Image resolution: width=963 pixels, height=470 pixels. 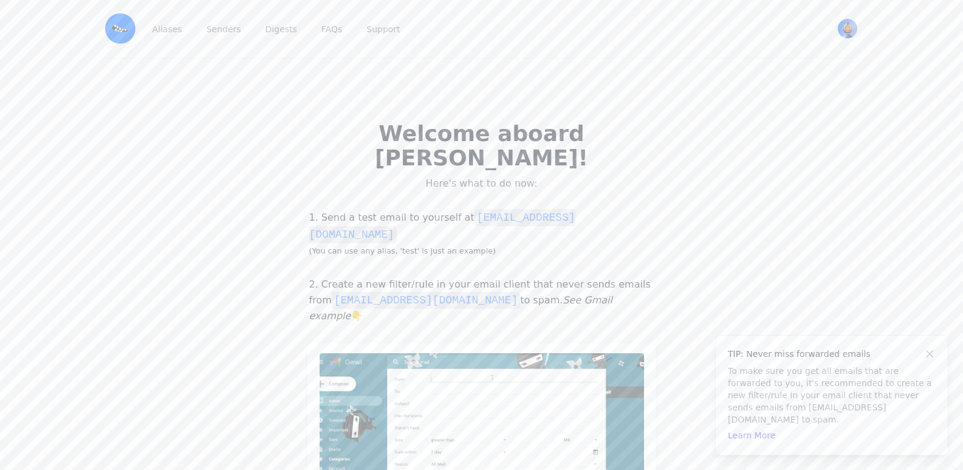 I want to click on i: See Gmail example, so click(x=460, y=307).